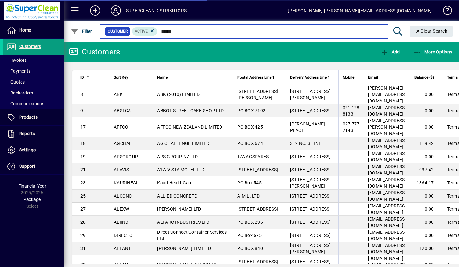 This screenshot has width=459, height=267. I want to click on div: Customers, so click(94, 52).